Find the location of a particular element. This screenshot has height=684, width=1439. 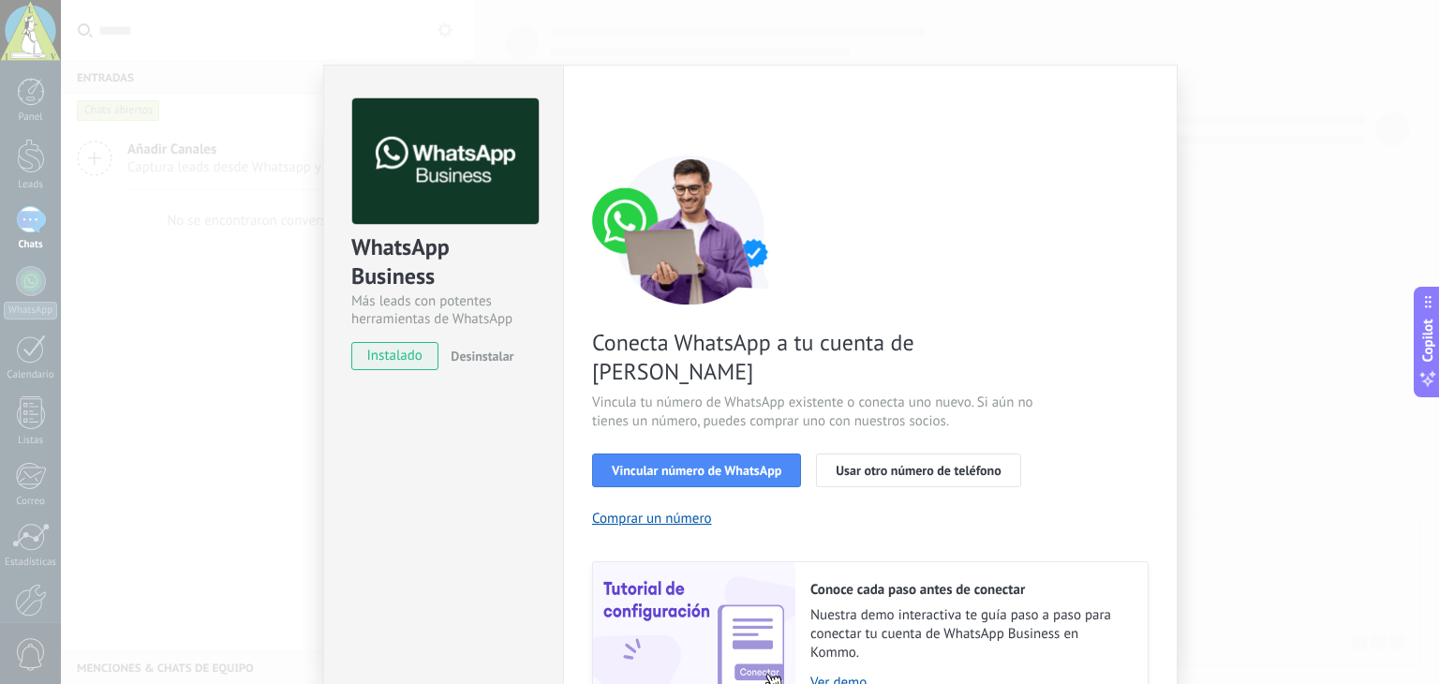

button: Usar otro número de teléfono is located at coordinates (918, 470).